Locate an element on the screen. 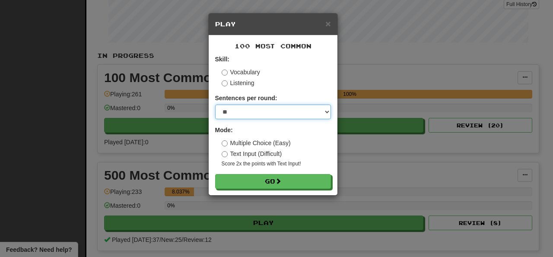  label: Listening is located at coordinates (238, 83).